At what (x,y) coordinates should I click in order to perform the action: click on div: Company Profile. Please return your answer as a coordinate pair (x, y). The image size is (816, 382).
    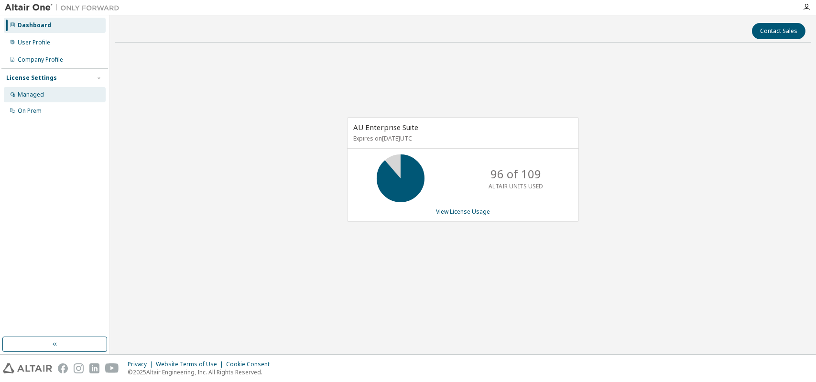
    Looking at the image, I should click on (40, 60).